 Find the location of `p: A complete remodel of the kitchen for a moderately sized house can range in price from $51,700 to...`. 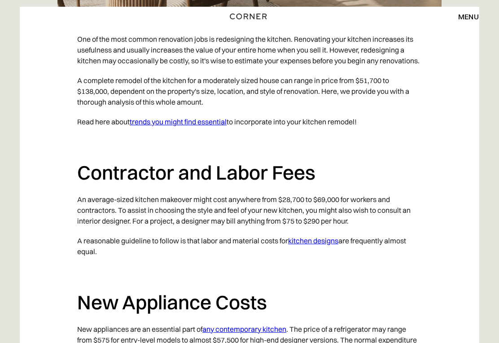

p: A complete remodel of the kitchen for a moderately sized house can range in price from $51,700 to... is located at coordinates (250, 92).